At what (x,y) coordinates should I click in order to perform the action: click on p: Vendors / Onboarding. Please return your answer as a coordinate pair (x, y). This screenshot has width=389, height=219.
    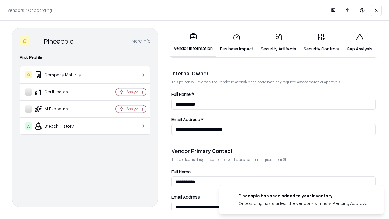
    Looking at the image, I should click on (30, 10).